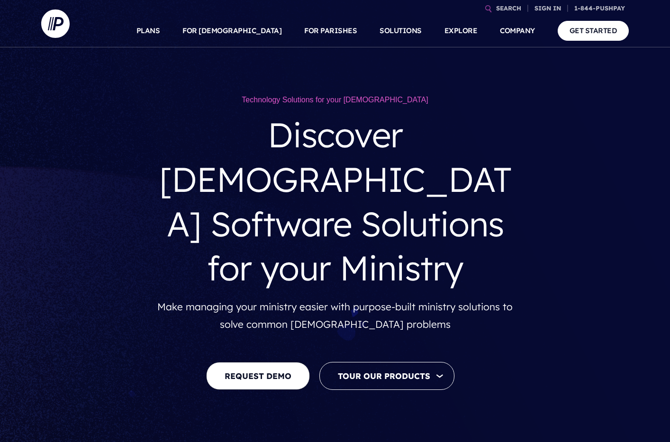  I want to click on a: SOLUTIONS, so click(400, 31).